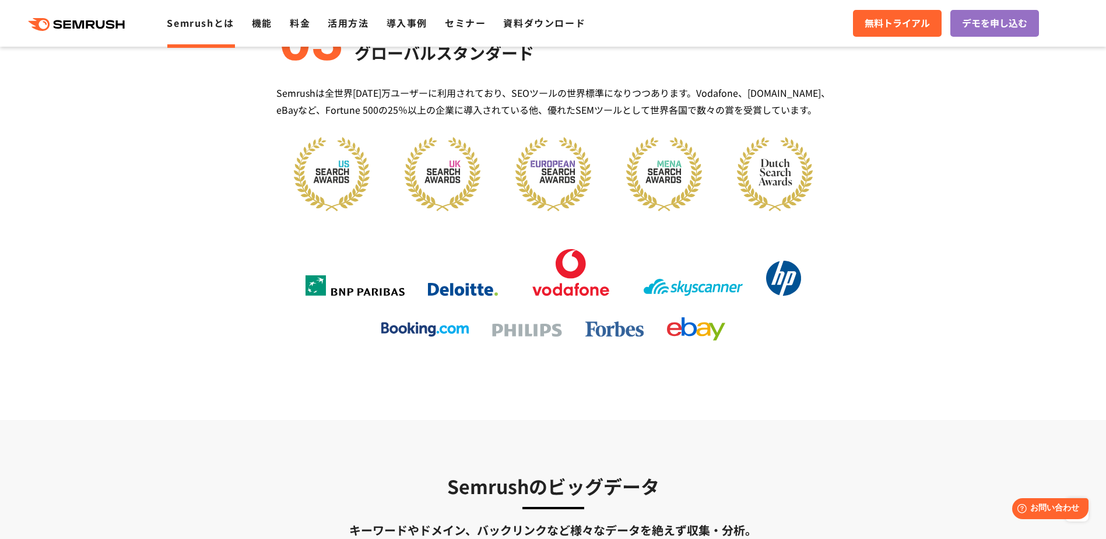 The width and height of the screenshot is (1106, 539). I want to click on img: skyscanner, so click(693, 287).